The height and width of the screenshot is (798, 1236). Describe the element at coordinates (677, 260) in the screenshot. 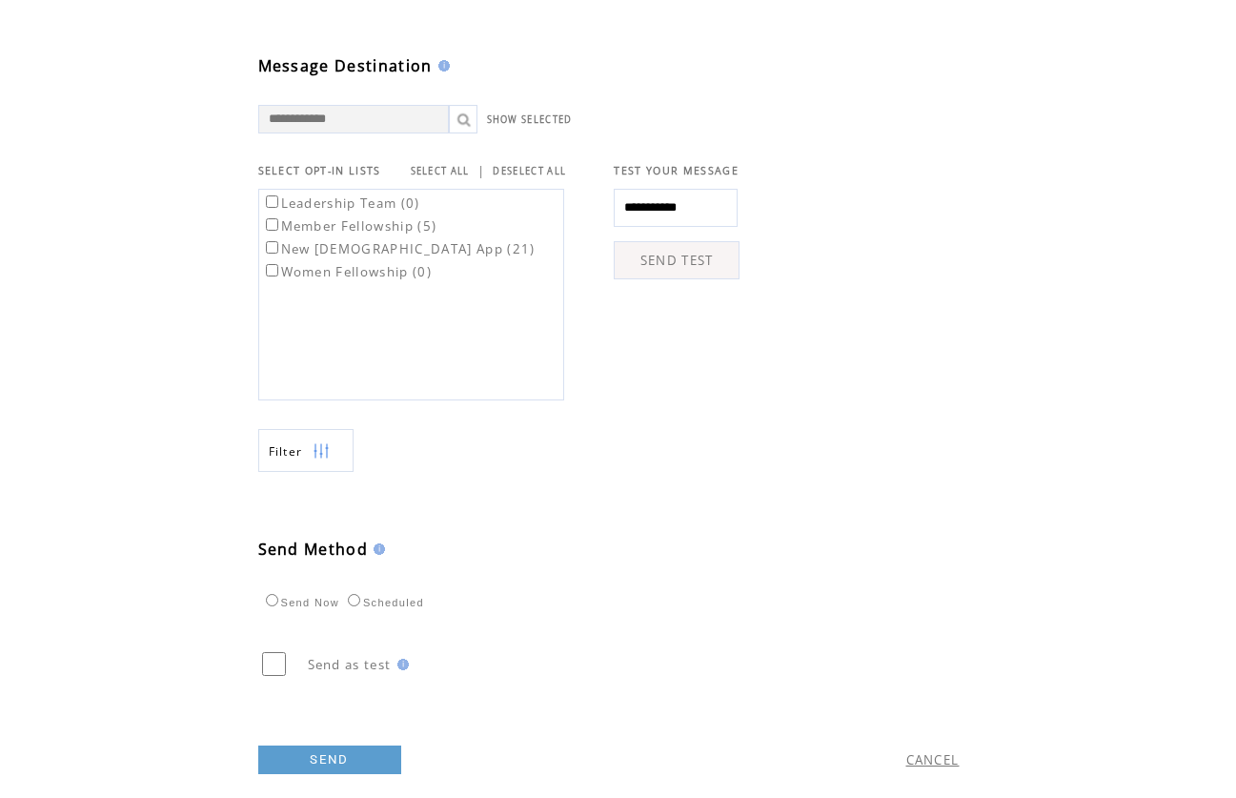

I see `a: SEND TEST` at that location.